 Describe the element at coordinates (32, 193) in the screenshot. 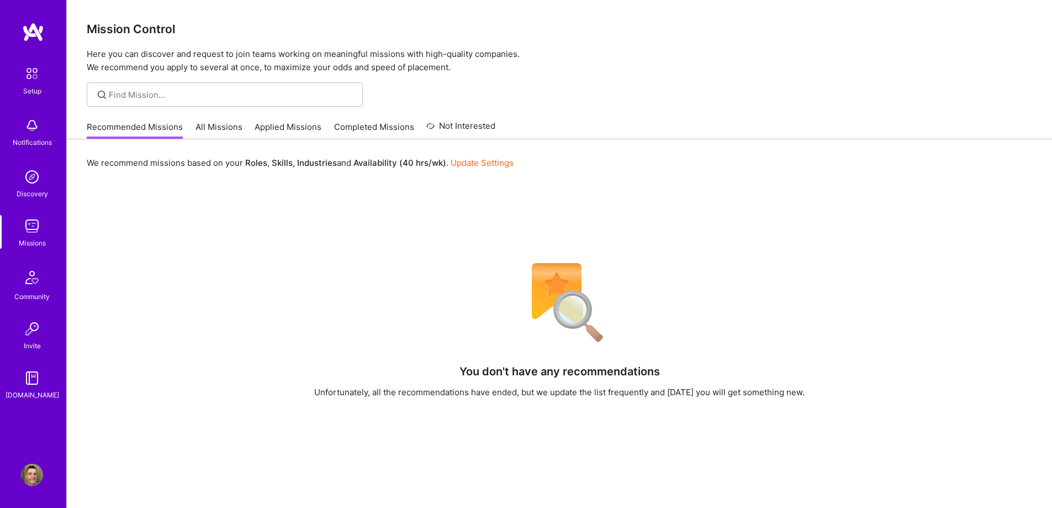

I see `div: Discovery` at that location.